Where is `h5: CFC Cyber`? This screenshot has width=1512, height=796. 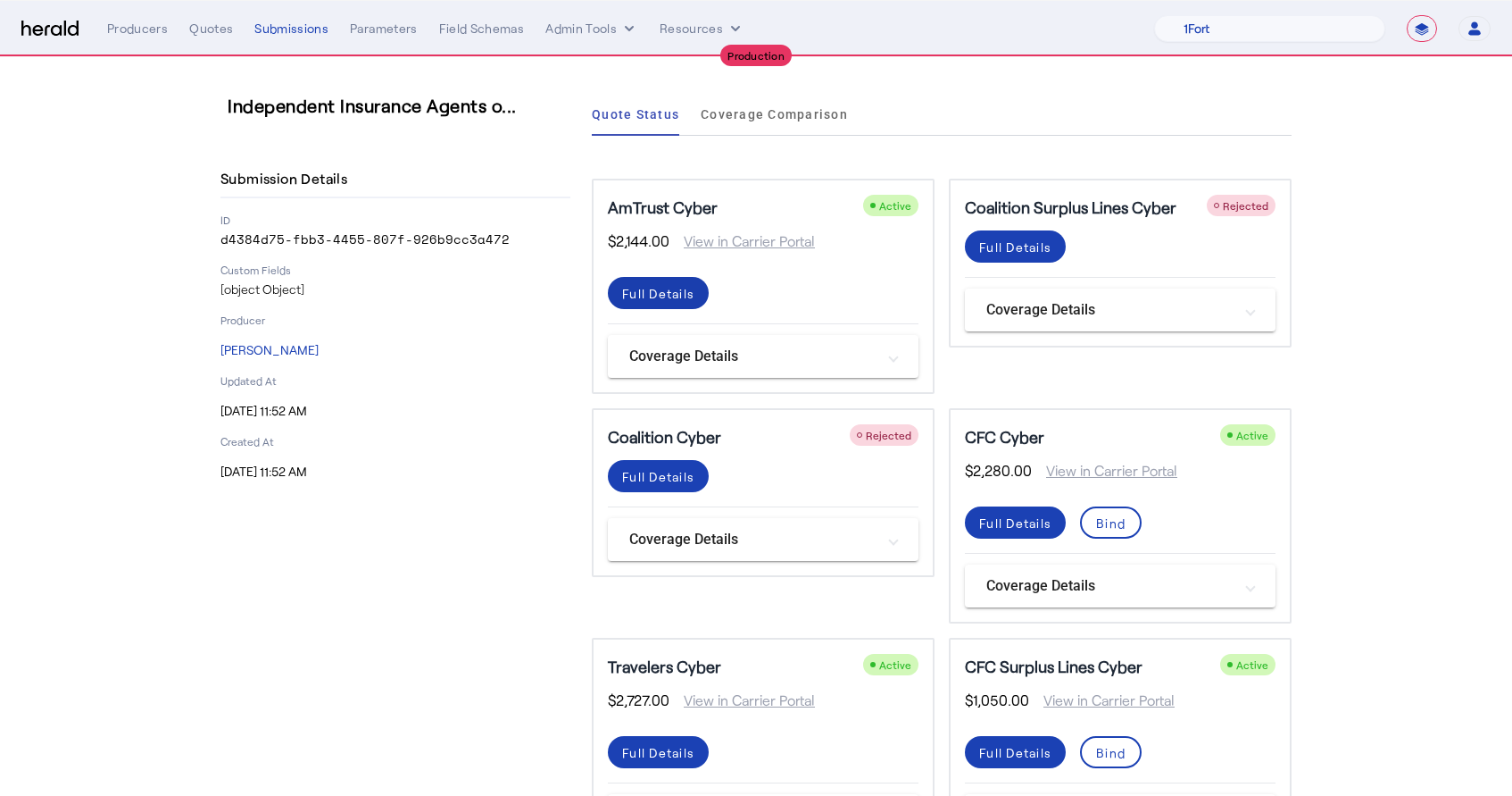 h5: CFC Cyber is located at coordinates (1005, 436).